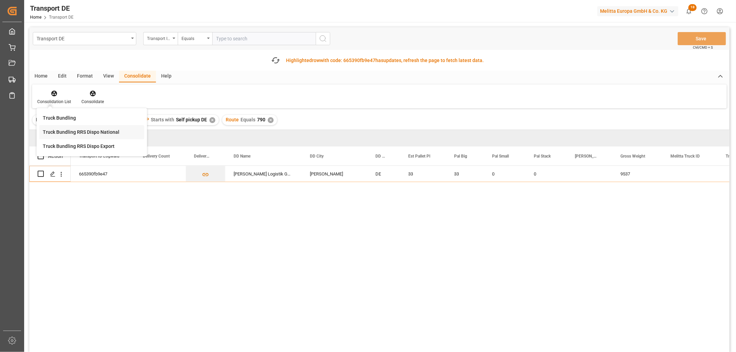  I want to click on span: row, so click(316, 60).